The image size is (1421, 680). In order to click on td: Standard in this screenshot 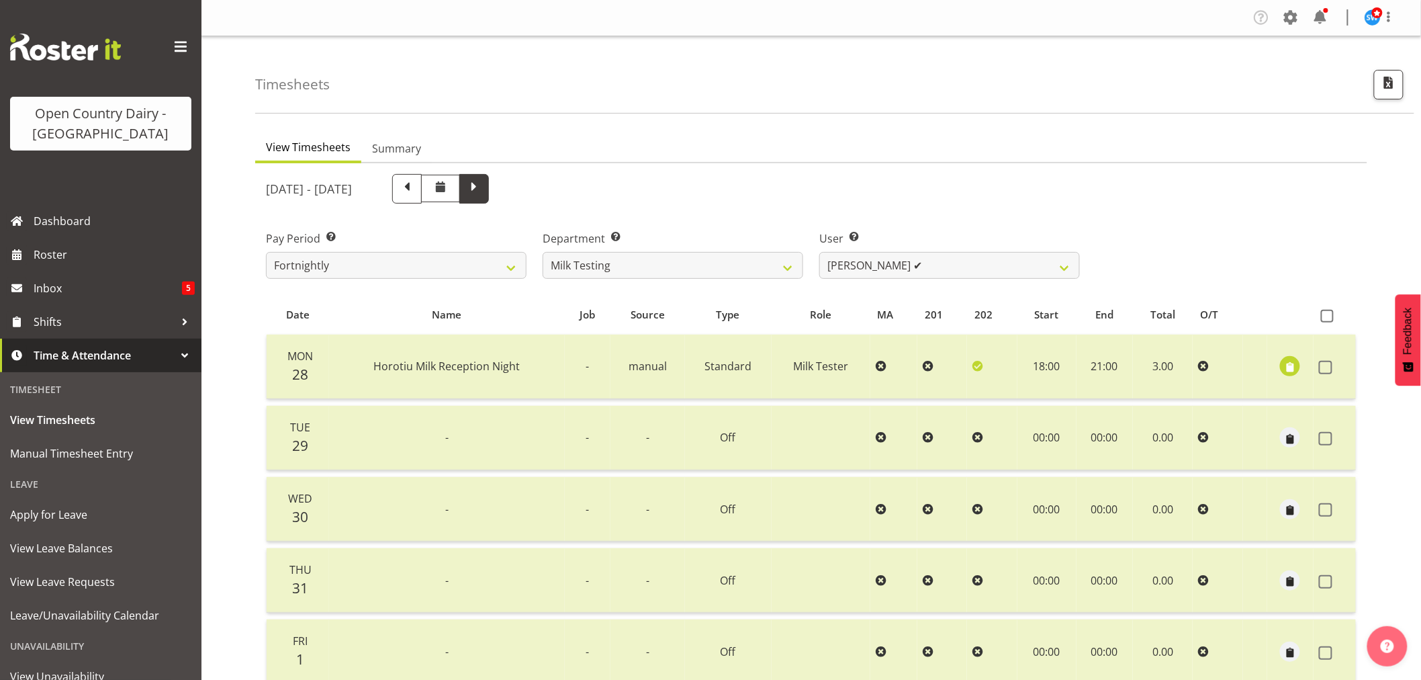, I will do `click(728, 367)`.